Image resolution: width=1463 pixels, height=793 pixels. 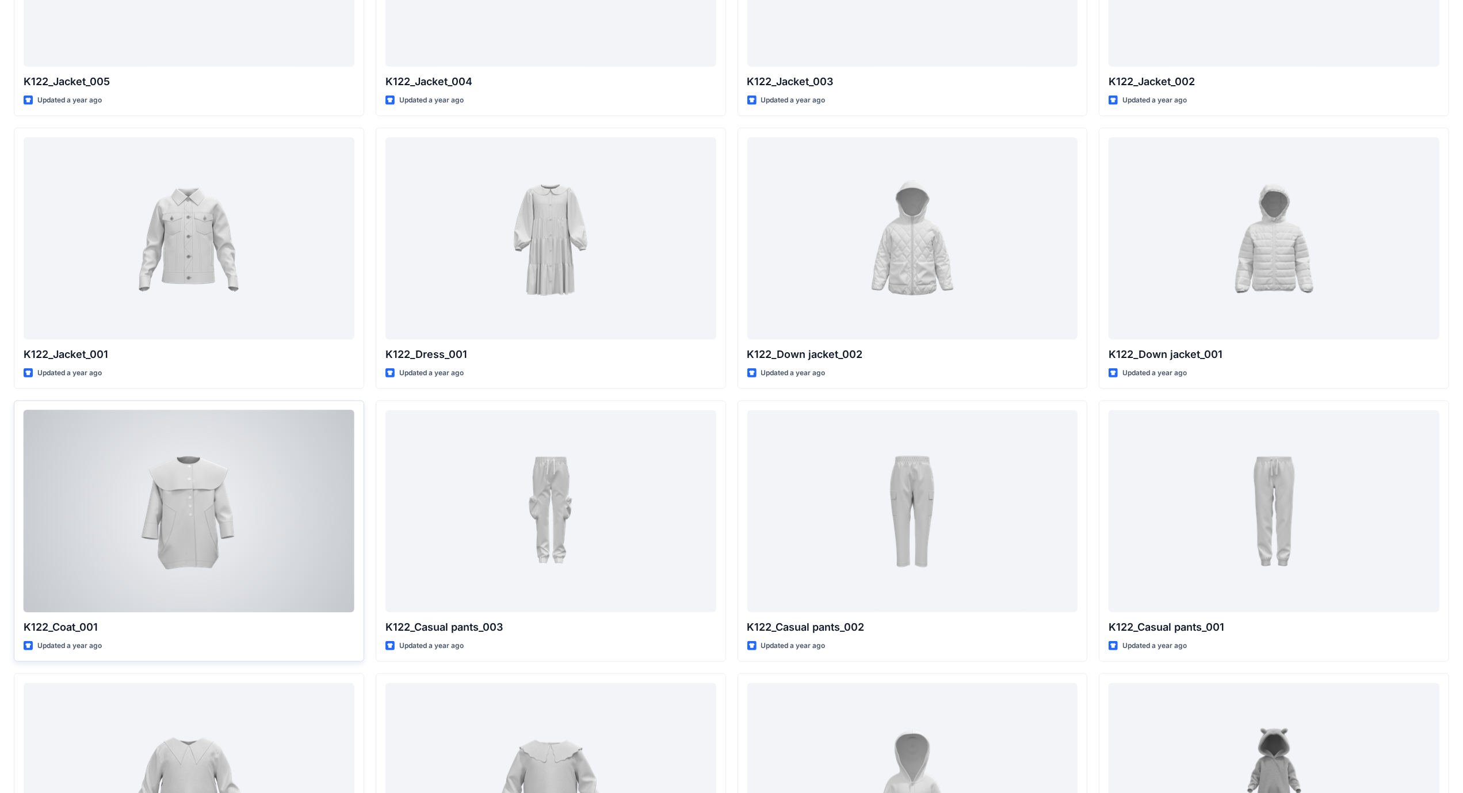 I want to click on a: K122_Casual pants_002, so click(x=912, y=511).